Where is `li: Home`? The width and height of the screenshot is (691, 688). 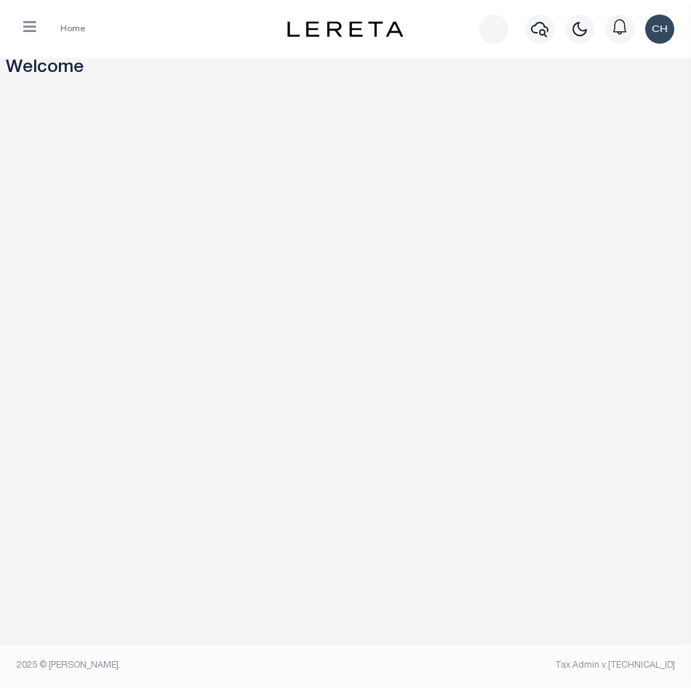
li: Home is located at coordinates (73, 29).